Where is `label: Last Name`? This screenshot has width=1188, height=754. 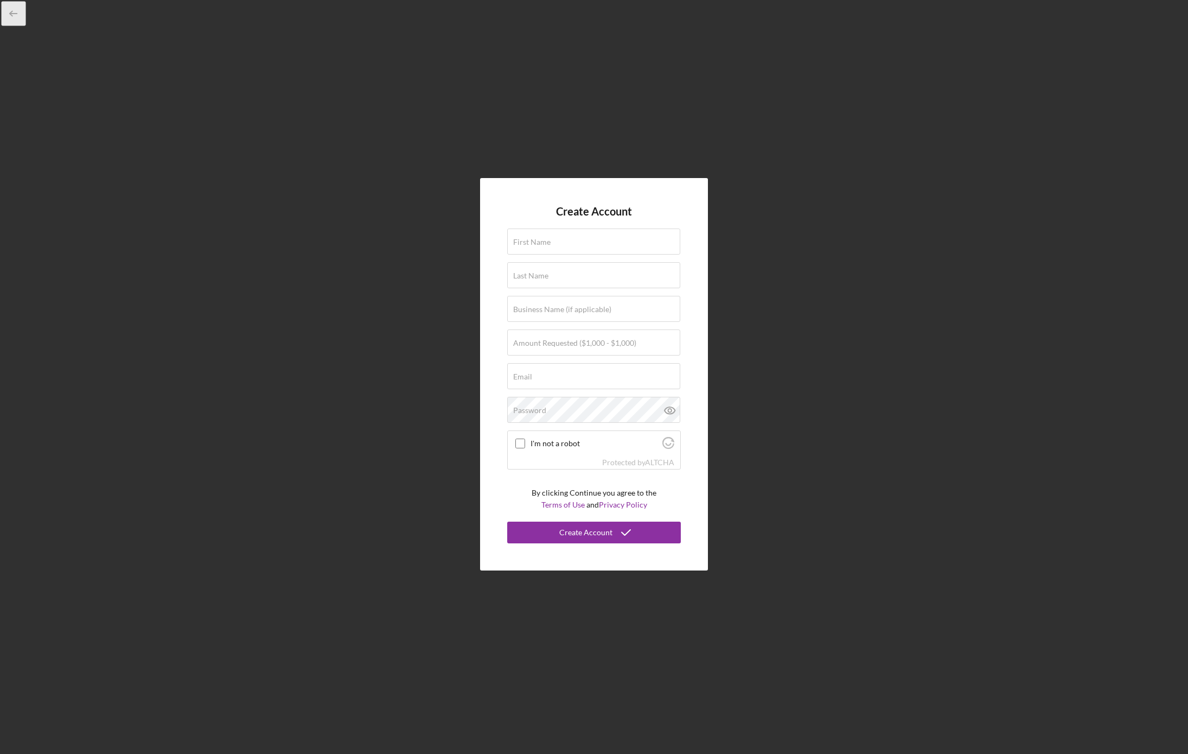 label: Last Name is located at coordinates (531, 276).